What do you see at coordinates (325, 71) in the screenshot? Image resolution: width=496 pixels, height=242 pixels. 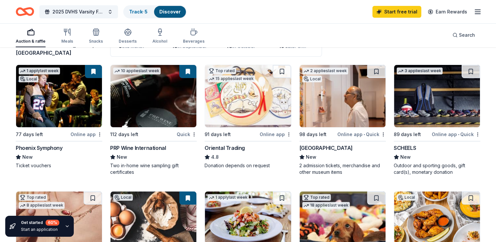 I see `div: 2 applies last week` at bounding box center [325, 71].